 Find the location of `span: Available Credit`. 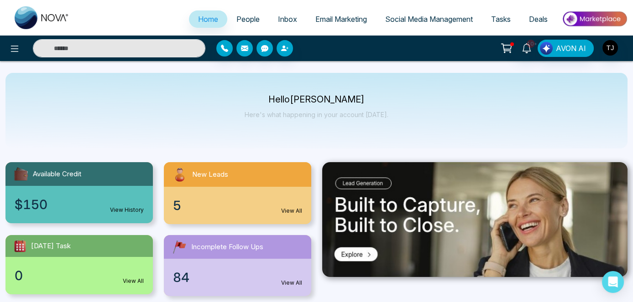

span: Available Credit is located at coordinates (57, 174).